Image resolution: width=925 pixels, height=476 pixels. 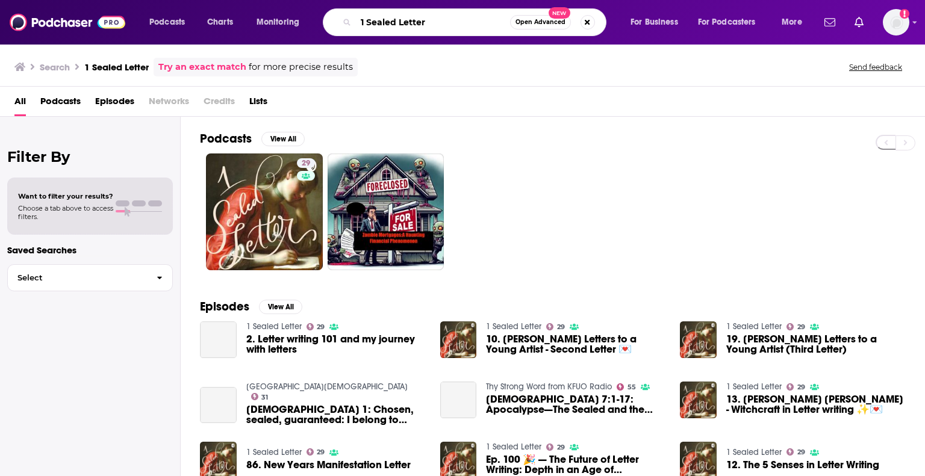 I want to click on a: 86. New Years Manifestation Letter, so click(x=328, y=465).